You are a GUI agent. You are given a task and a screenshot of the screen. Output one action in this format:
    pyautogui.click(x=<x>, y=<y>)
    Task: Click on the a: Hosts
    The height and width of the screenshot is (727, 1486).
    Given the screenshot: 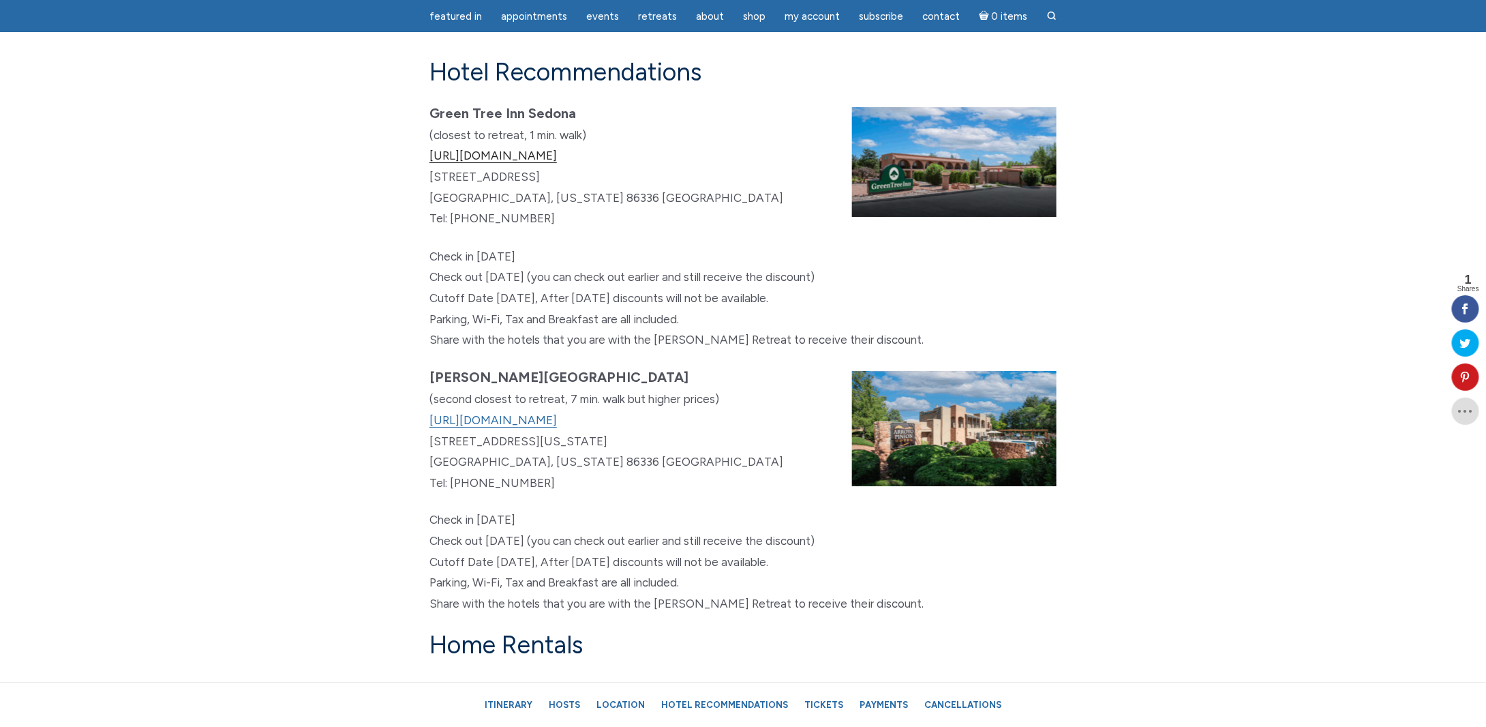 What is the action you would take?
    pyautogui.click(x=565, y=704)
    